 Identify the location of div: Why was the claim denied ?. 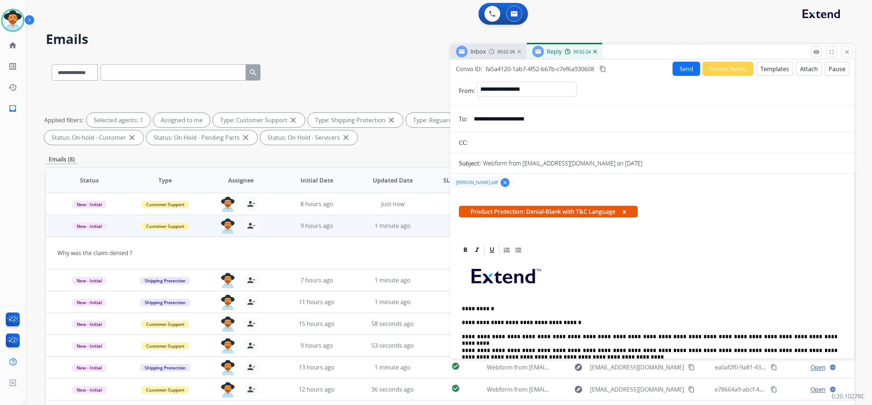
(374, 253).